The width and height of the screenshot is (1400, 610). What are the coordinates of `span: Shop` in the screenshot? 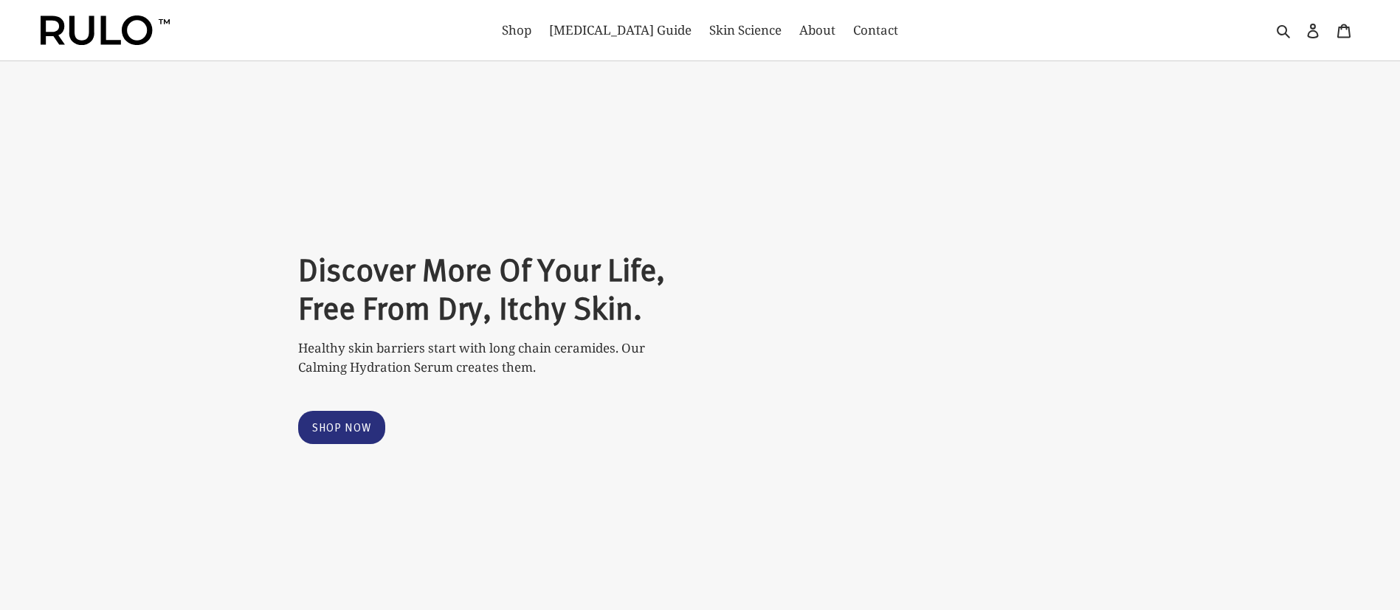 It's located at (517, 30).